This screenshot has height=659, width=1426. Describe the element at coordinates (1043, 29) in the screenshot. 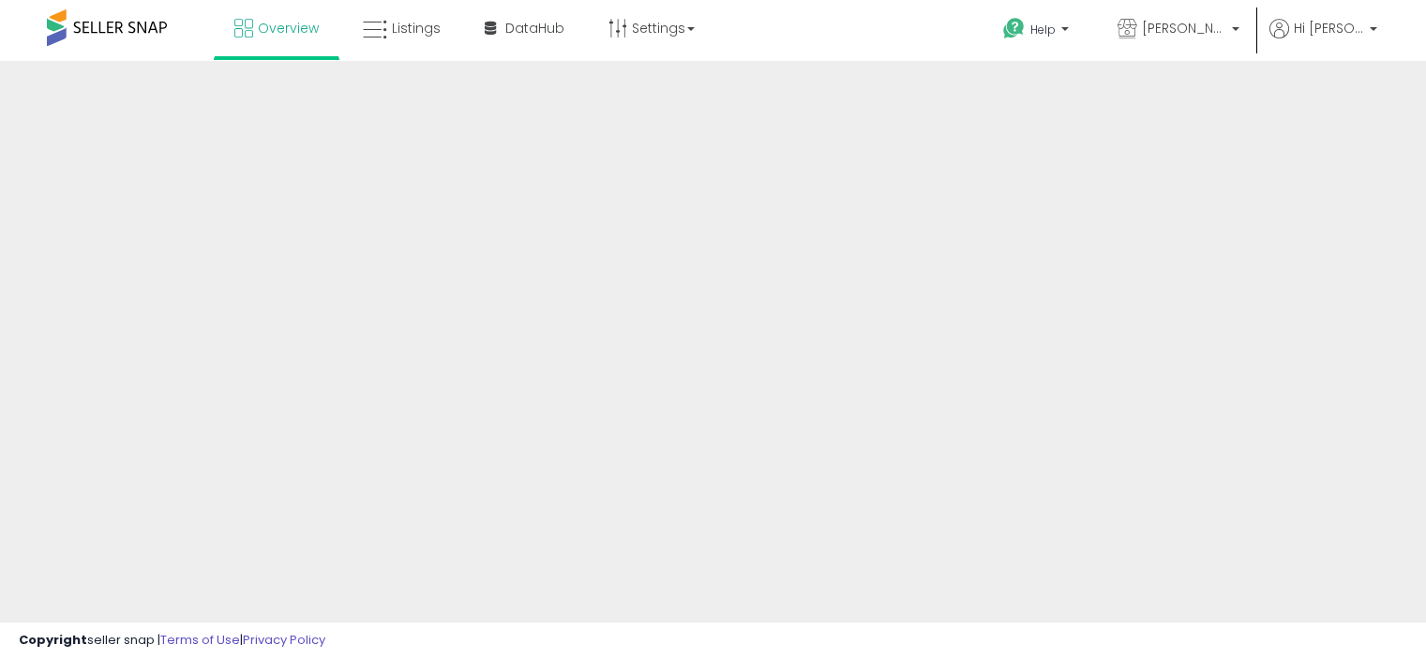

I see `span: Help` at that location.